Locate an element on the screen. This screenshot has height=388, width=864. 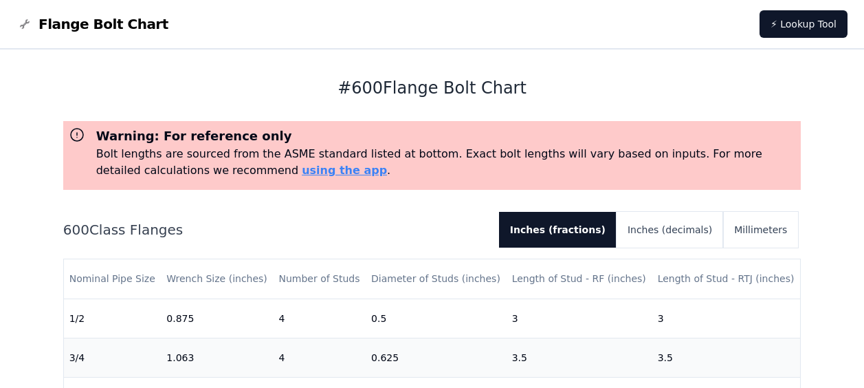
p: Bolt lengths are sourced from the ASME standard listed at bottom. Exact bolt lengths will vary ba... is located at coordinates (446, 162).